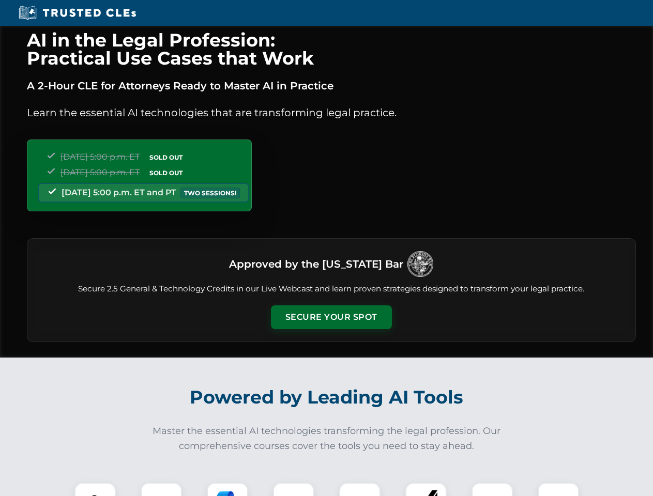 Image resolution: width=653 pixels, height=496 pixels. What do you see at coordinates (331, 289) in the screenshot?
I see `p: Secure 2.5 General & Technology Credits in our Live Webcast and learn proven strategies designed ...` at bounding box center [331, 289].